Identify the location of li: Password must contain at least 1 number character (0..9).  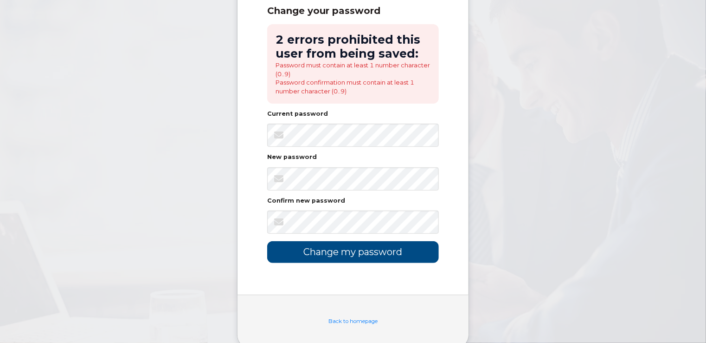
(353, 69).